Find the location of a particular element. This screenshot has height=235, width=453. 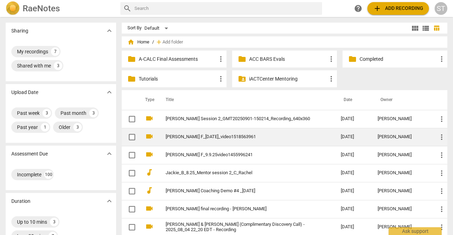

span: Add folder is located at coordinates (173, 42).